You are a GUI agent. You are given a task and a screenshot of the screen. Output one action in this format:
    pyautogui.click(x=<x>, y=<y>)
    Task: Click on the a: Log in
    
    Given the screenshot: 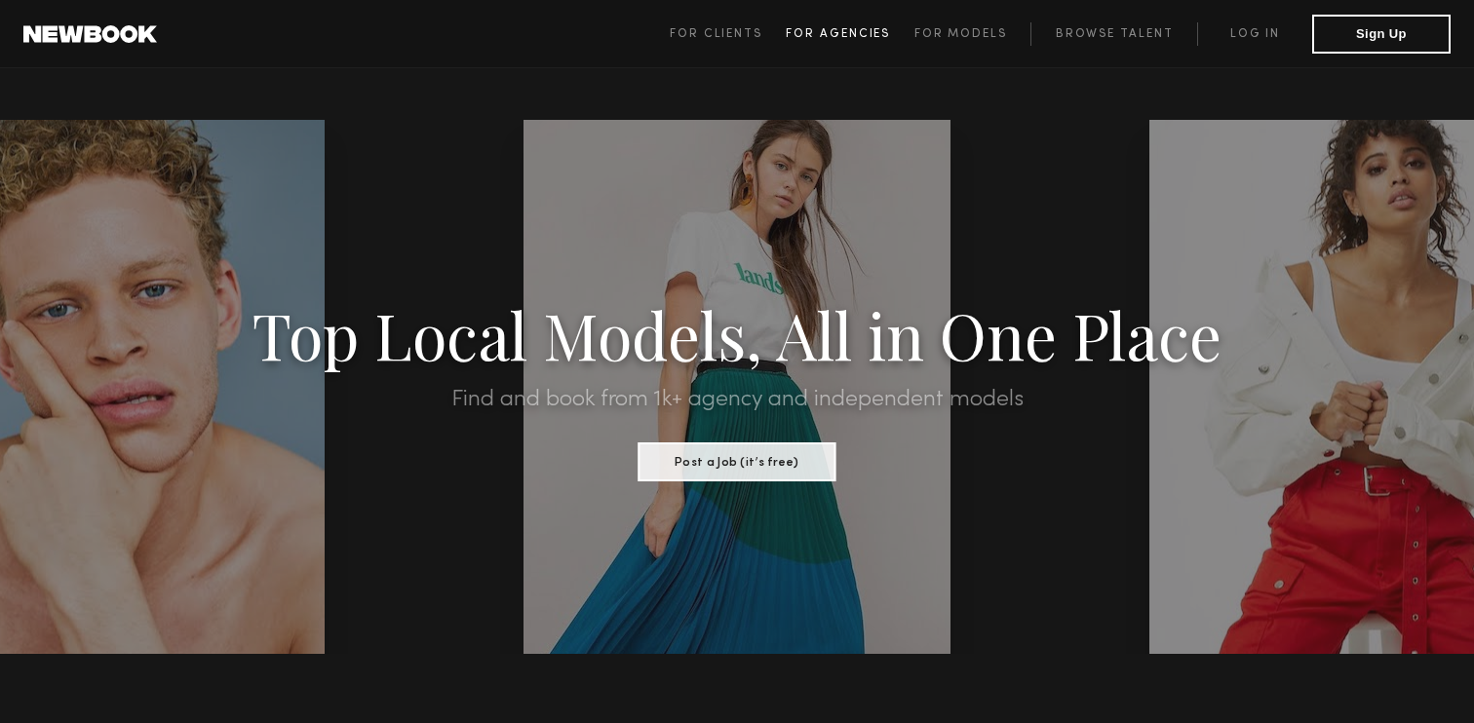 What is the action you would take?
    pyautogui.click(x=1254, y=34)
    